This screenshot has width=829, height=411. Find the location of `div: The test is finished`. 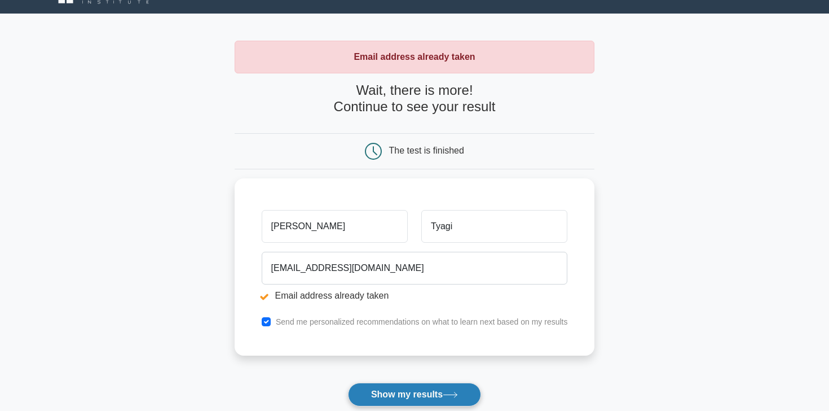

div: The test is finished is located at coordinates (426, 150).